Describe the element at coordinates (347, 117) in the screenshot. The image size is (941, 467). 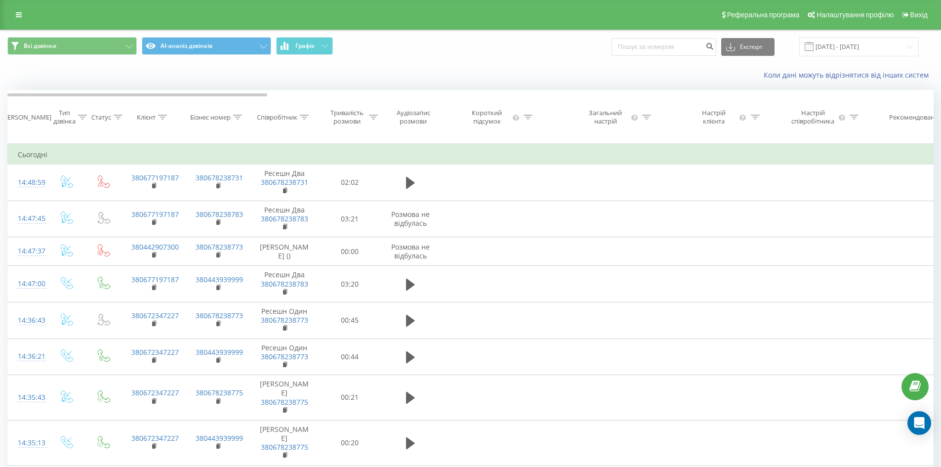
I see `div: Тривалість розмови` at that location.